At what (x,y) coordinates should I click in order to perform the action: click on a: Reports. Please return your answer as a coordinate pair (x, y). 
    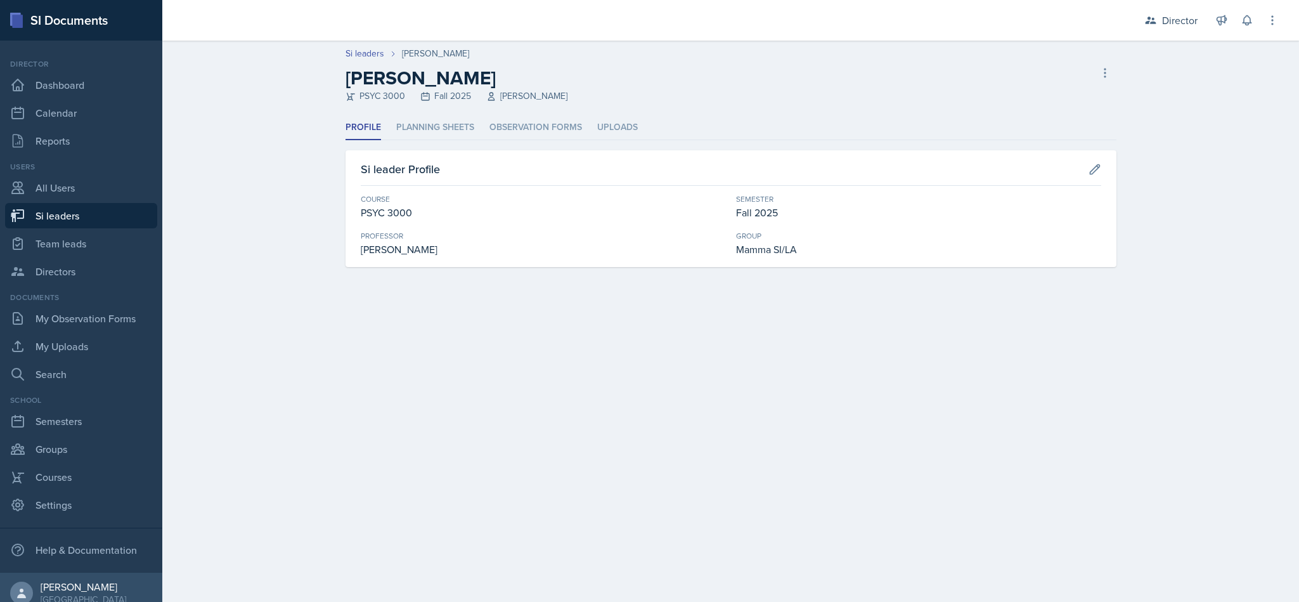
    Looking at the image, I should click on (81, 141).